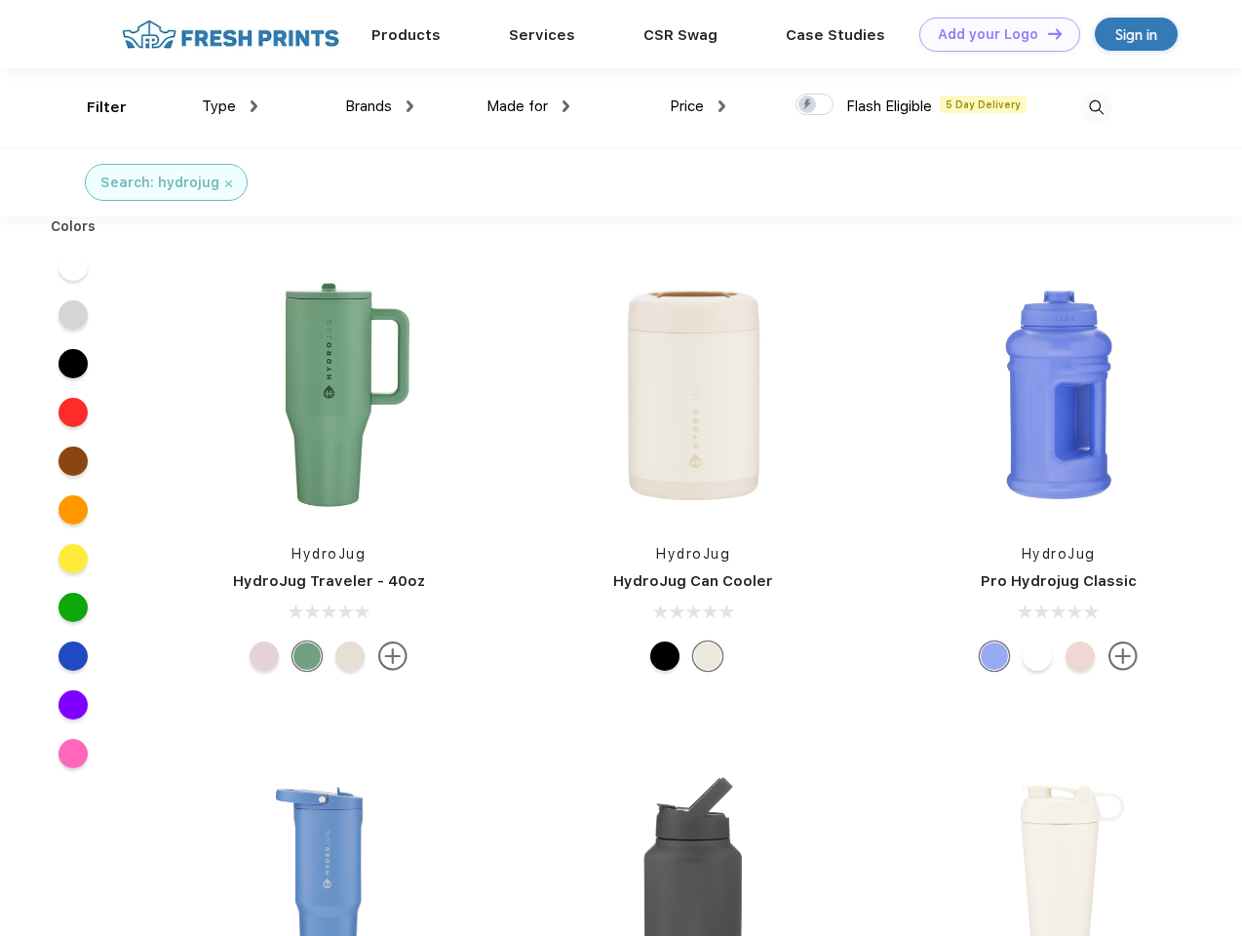 This screenshot has height=936, width=1242. What do you see at coordinates (1037, 656) in the screenshot?
I see `div: White` at bounding box center [1037, 656].